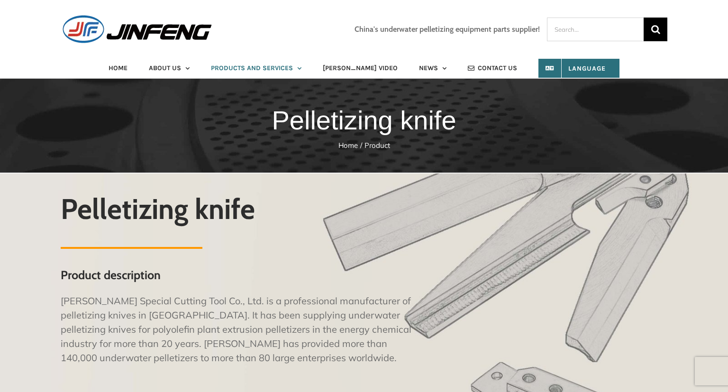 Image resolution: width=728 pixels, height=392 pixels. What do you see at coordinates (169, 68) in the screenshot?
I see `a: ABOUT US` at bounding box center [169, 68].